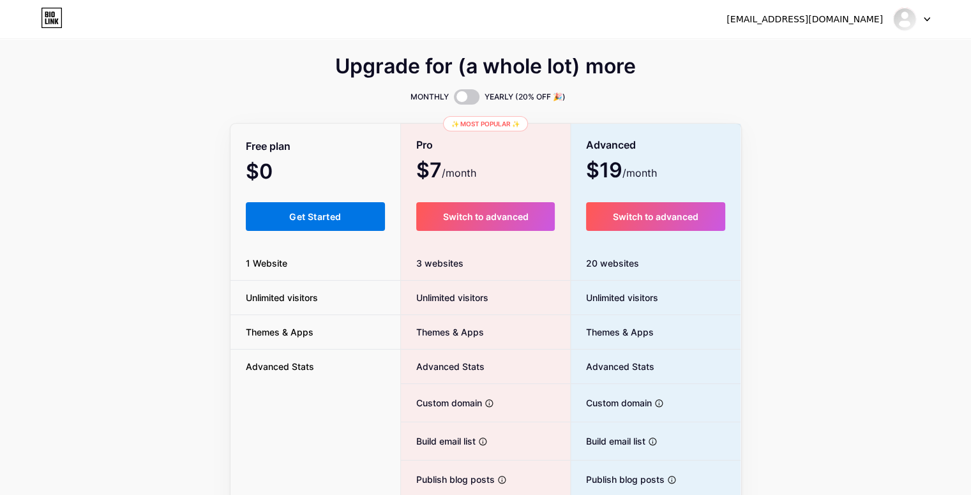 This screenshot has width=971, height=495. I want to click on div: ✨ Most popular ✨, so click(485, 124).